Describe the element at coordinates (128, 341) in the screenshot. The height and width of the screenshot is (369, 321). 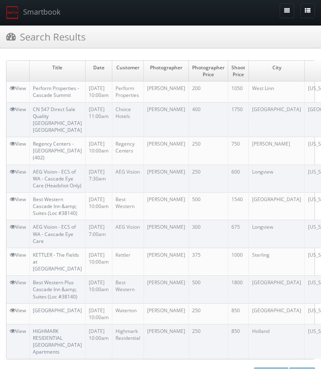
I see `td: Highmark Residential` at that location.